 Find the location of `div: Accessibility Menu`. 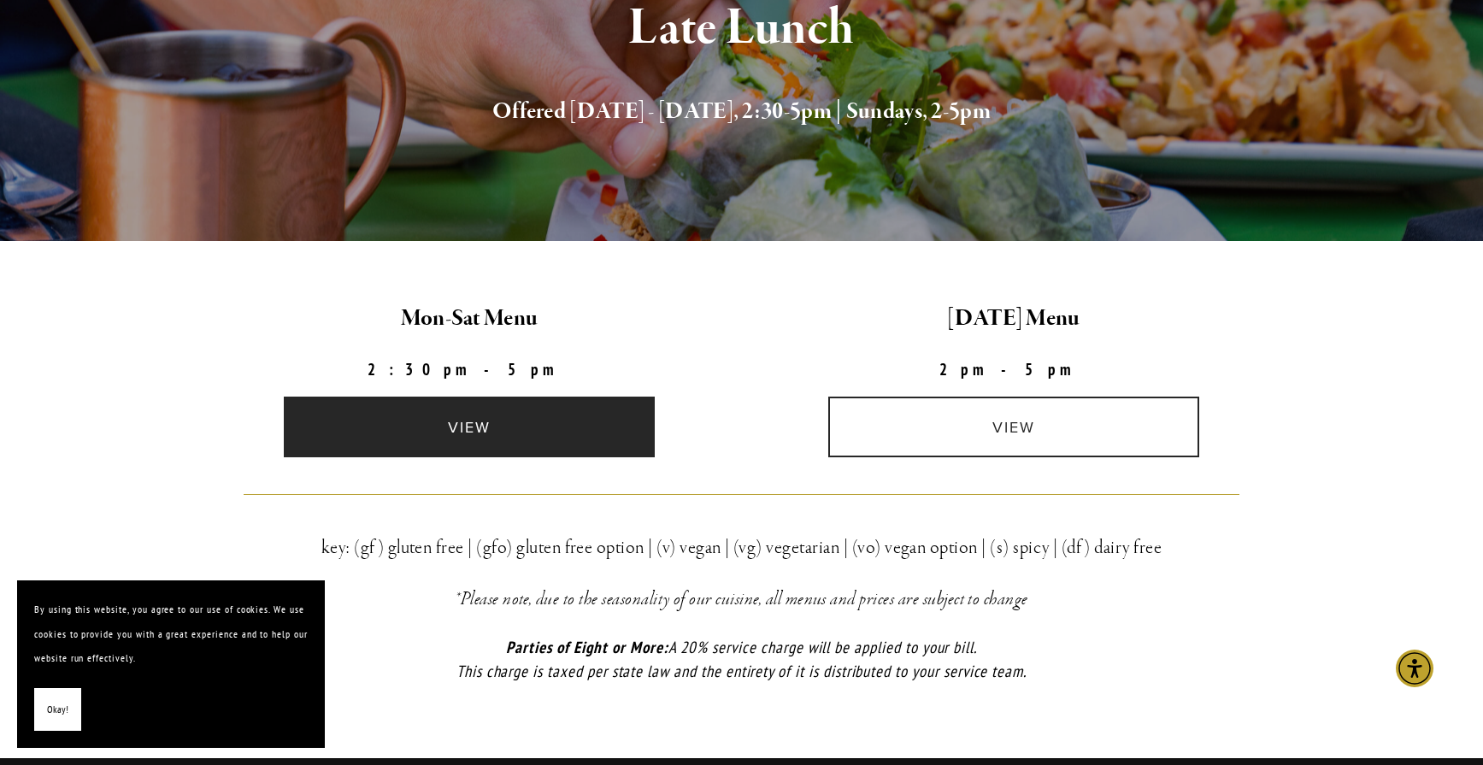

div: Accessibility Menu is located at coordinates (1415, 668).